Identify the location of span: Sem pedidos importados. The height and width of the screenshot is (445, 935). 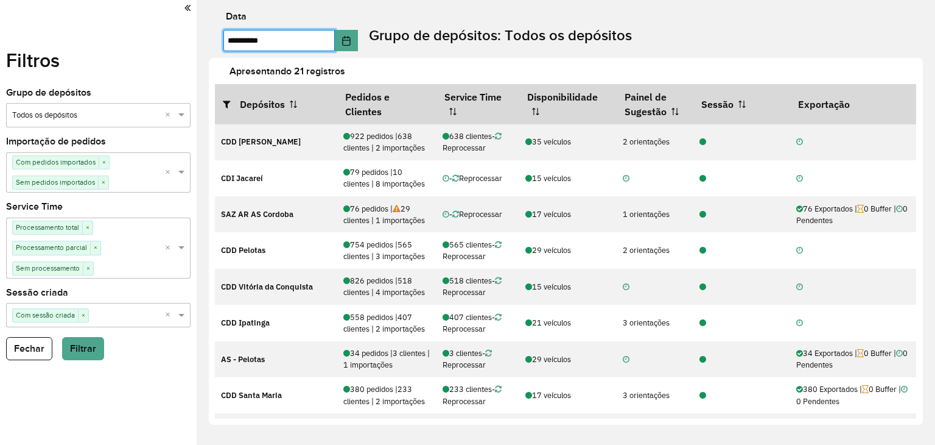
(55, 182).